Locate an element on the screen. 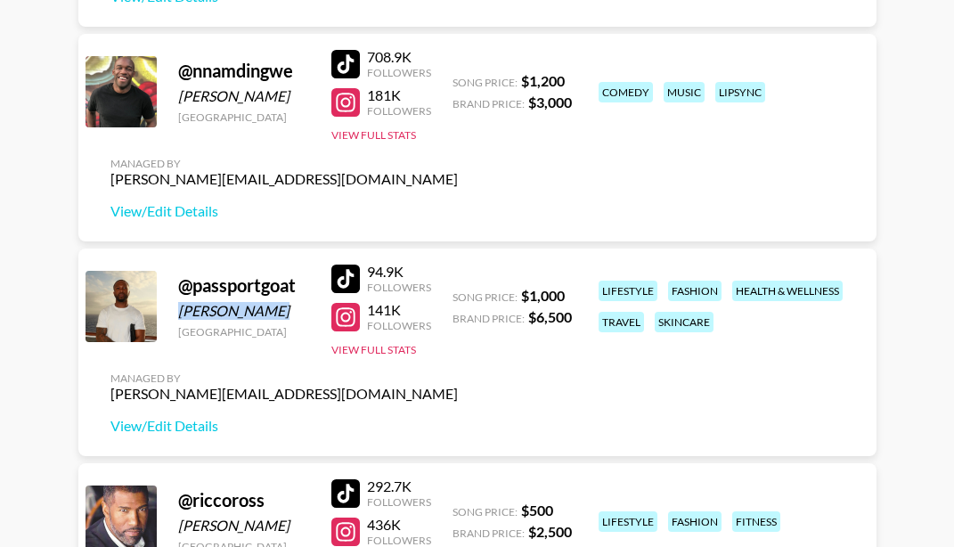  div: @ riccoross is located at coordinates (244, 499).